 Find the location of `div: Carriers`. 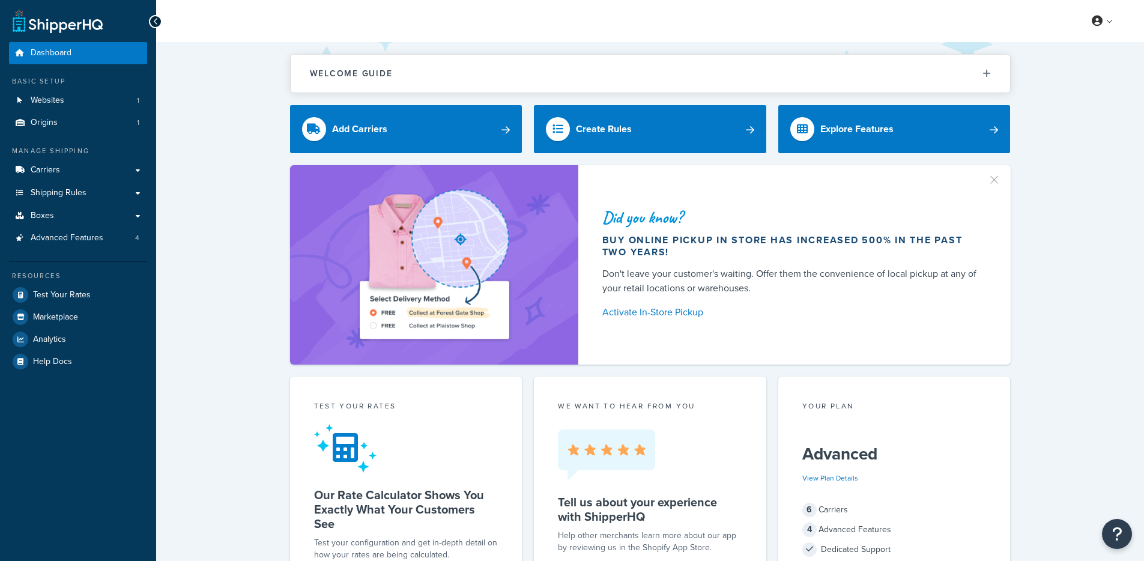

div: Carriers is located at coordinates (894, 510).